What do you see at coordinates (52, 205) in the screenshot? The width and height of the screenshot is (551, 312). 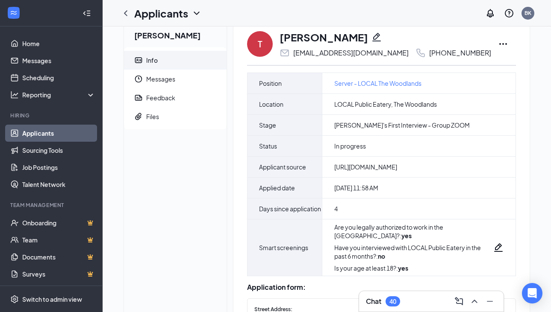 I see `div: Team Management` at bounding box center [52, 205].